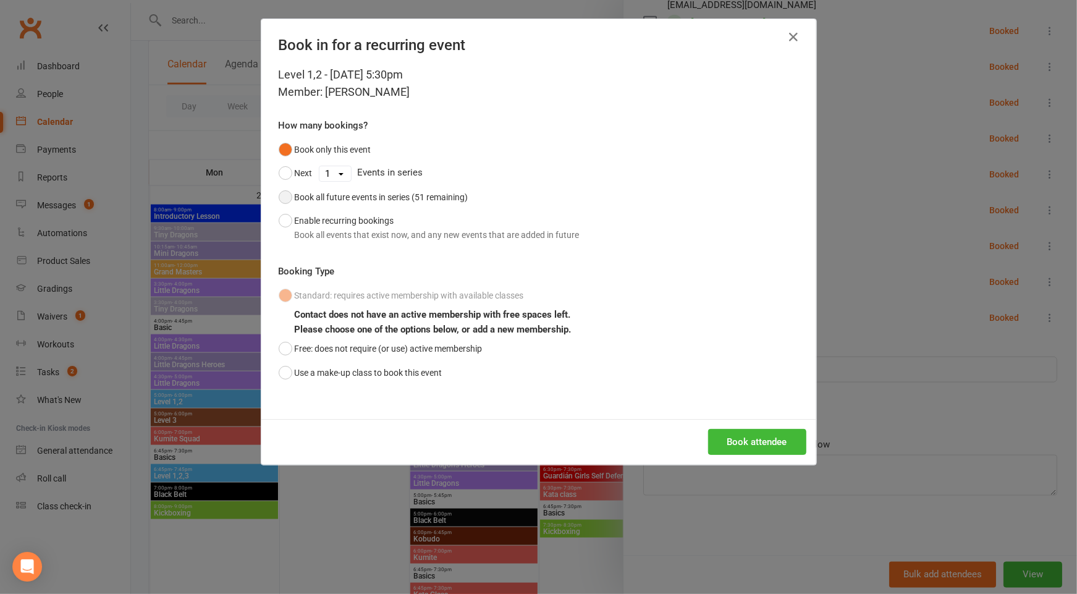  What do you see at coordinates (295, 173) in the screenshot?
I see `button: Next` at bounding box center [295, 173].